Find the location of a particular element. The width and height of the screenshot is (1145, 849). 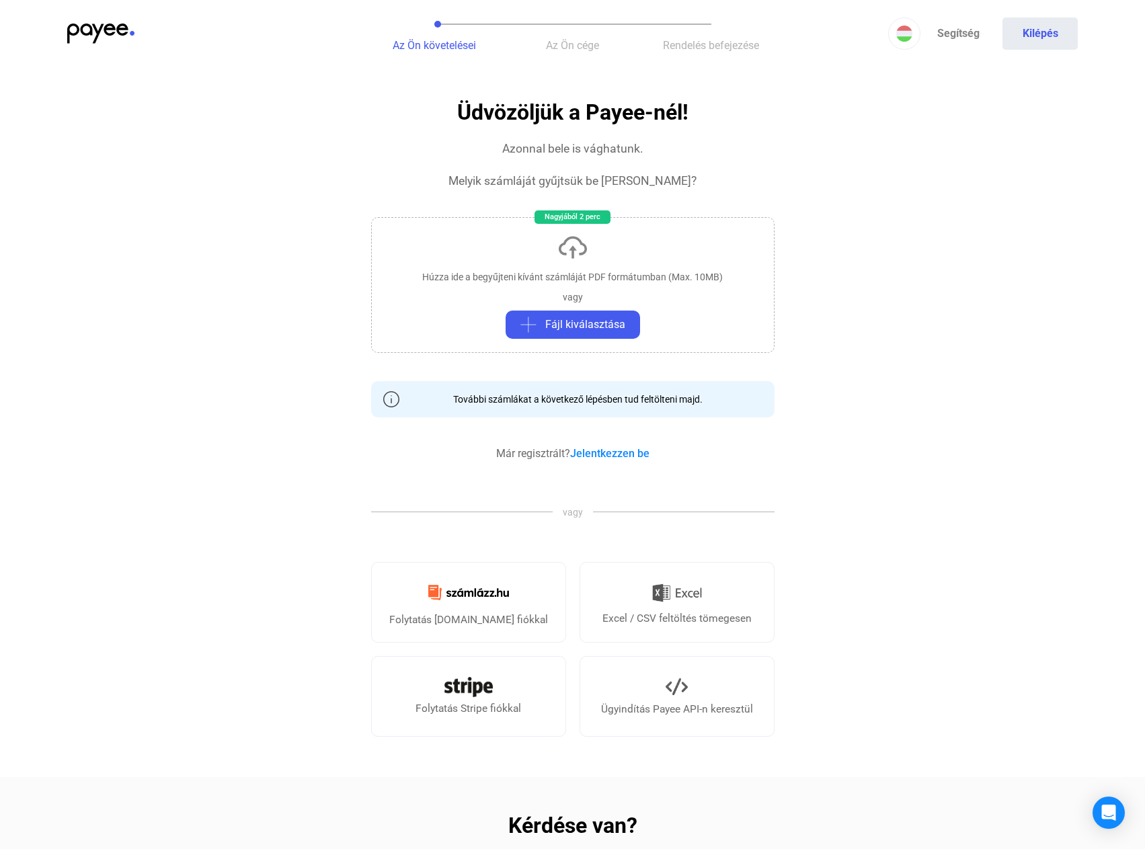

h2: Kérdése van? is located at coordinates (573, 826).